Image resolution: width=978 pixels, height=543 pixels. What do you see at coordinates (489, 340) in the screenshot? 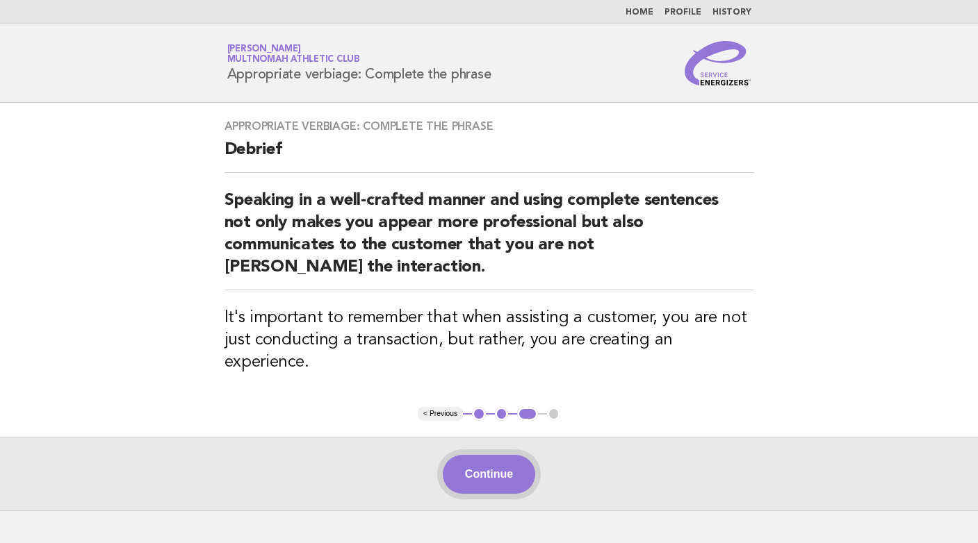
I see `h3: It's important to remember that when assisting a customer, you are not just conducting a transact...` at bounding box center [489, 340].